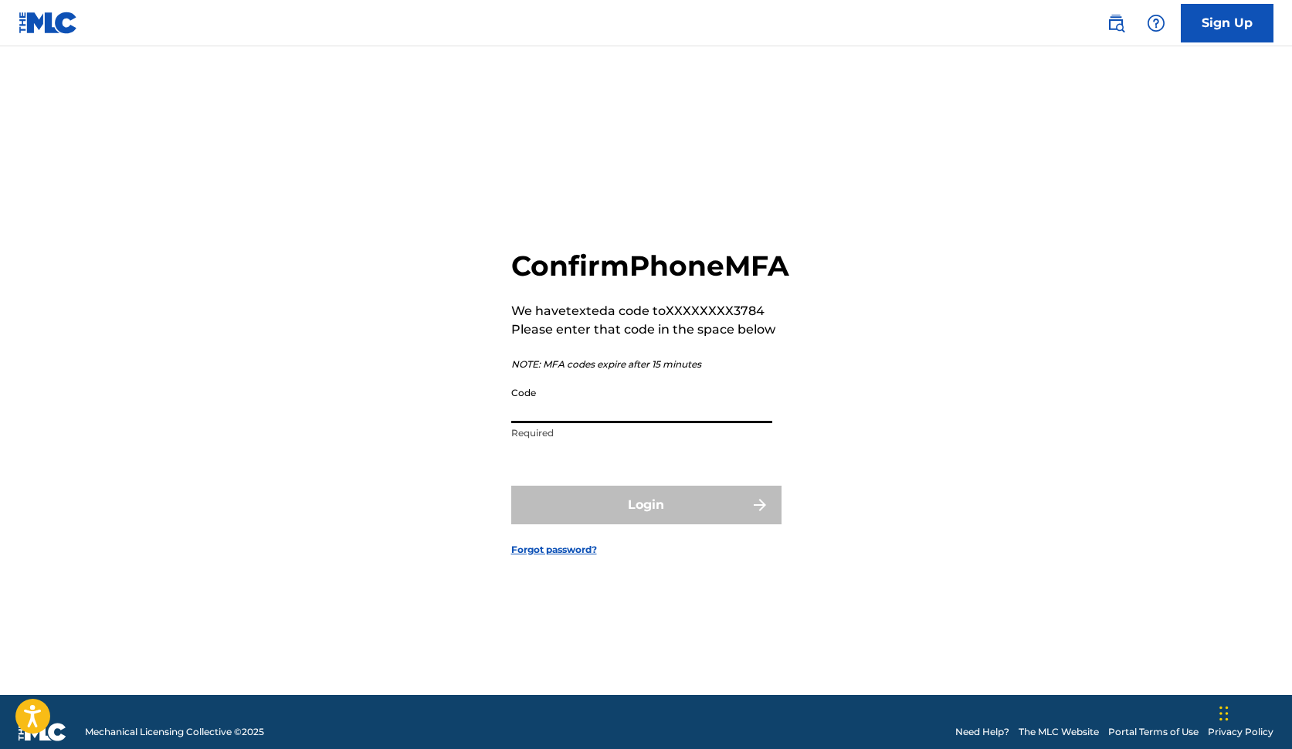 Image resolution: width=1292 pixels, height=749 pixels. Describe the element at coordinates (1240, 732) in the screenshot. I see `a: Privacy Policy` at that location.